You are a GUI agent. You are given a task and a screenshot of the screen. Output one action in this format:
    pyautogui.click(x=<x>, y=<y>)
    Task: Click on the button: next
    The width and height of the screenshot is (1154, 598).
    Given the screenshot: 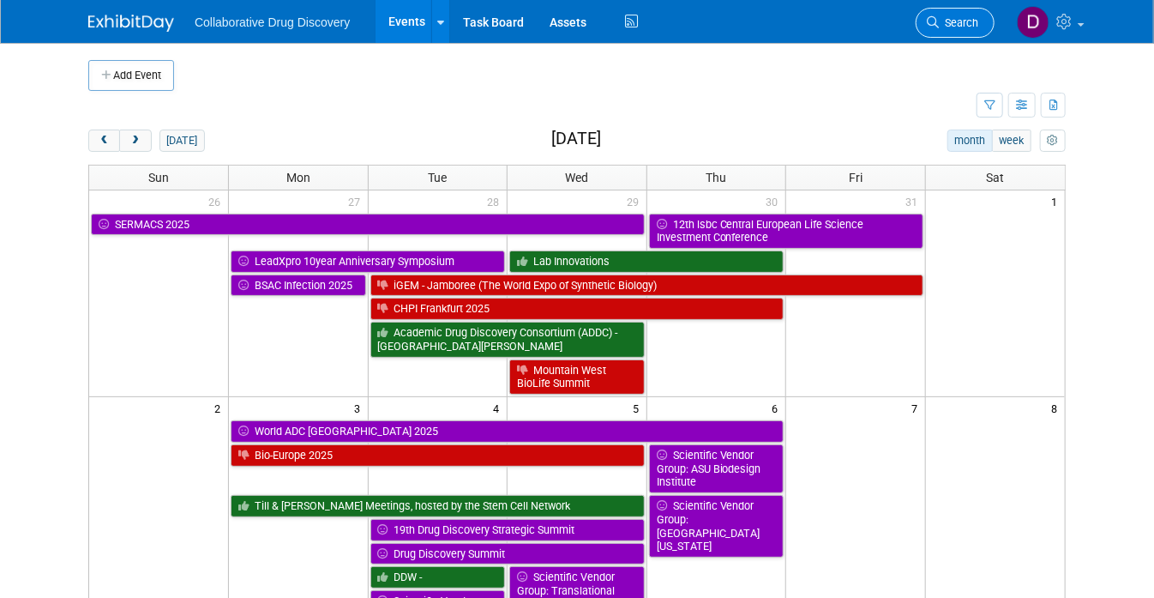 What is the action you would take?
    pyautogui.click(x=135, y=141)
    